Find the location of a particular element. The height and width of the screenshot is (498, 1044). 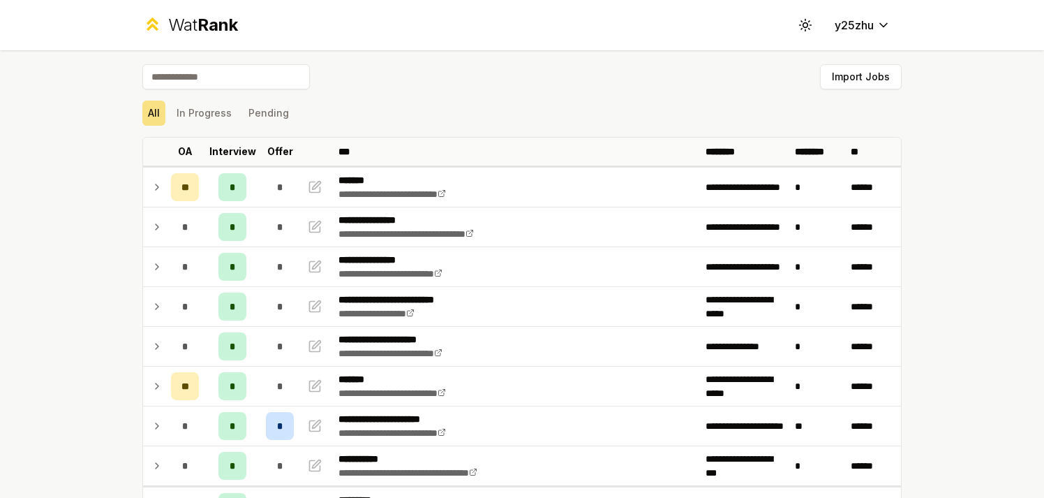

p: Interview is located at coordinates (232, 151).